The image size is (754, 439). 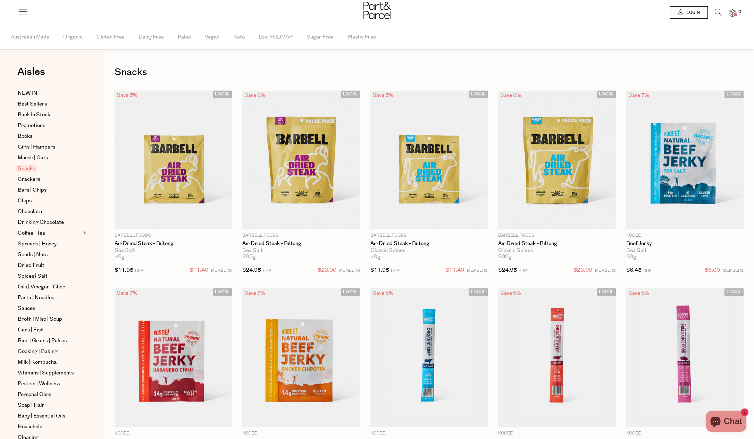 What do you see at coordinates (26, 309) in the screenshot?
I see `span: Sauces` at bounding box center [26, 309].